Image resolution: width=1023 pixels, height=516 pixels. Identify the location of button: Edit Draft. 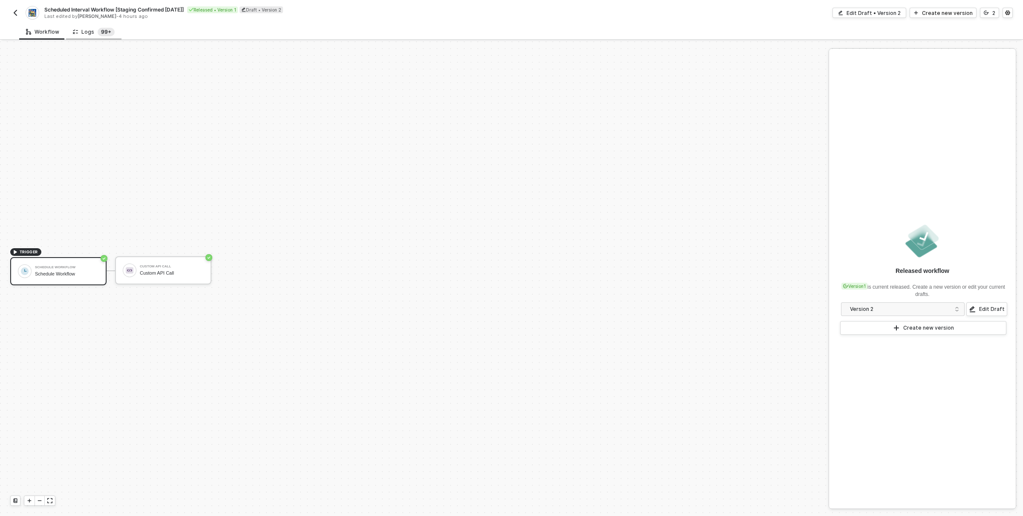
(987, 309).